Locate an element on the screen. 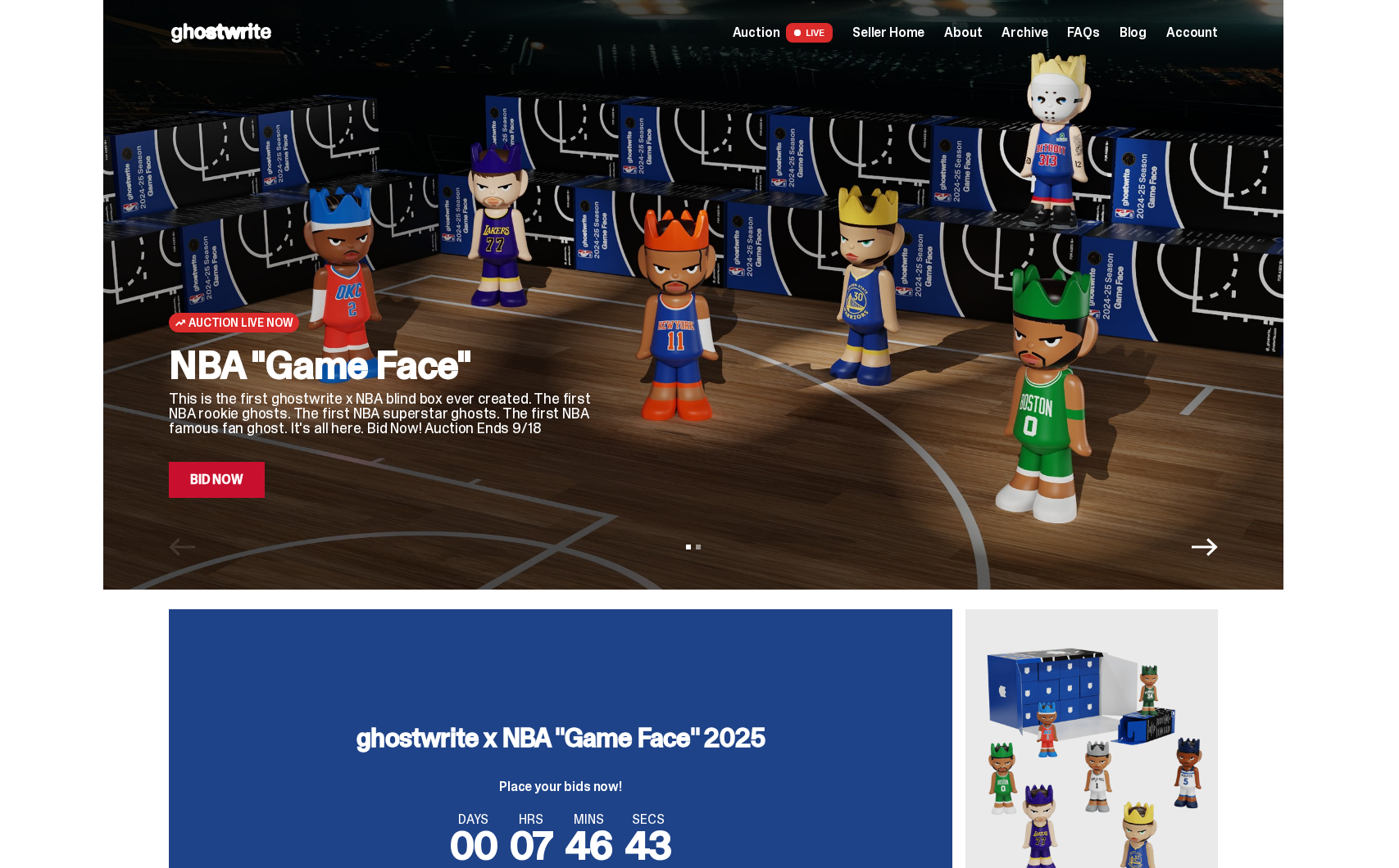  span: SECS is located at coordinates (648, 820).